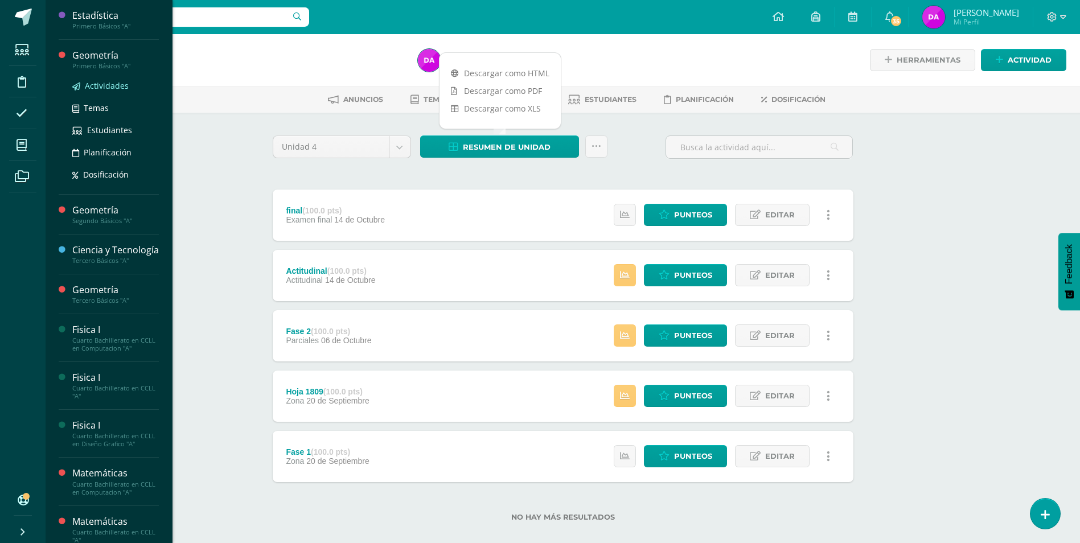 The height and width of the screenshot is (543, 1080). Describe the element at coordinates (1029, 60) in the screenshot. I see `span: Actividad` at that location.